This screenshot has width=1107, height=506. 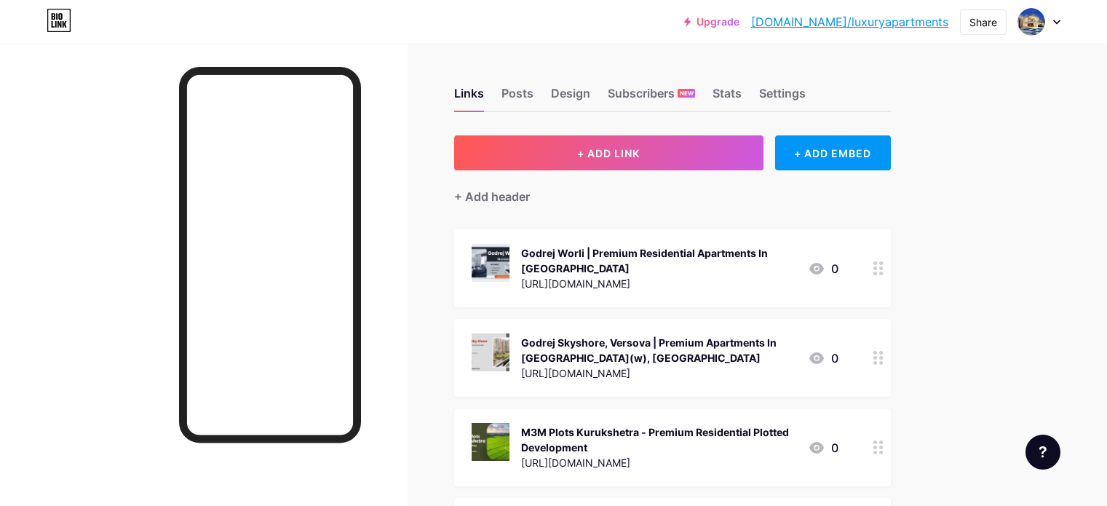 What do you see at coordinates (652, 98) in the screenshot?
I see `div: Subscribers` at bounding box center [652, 98].